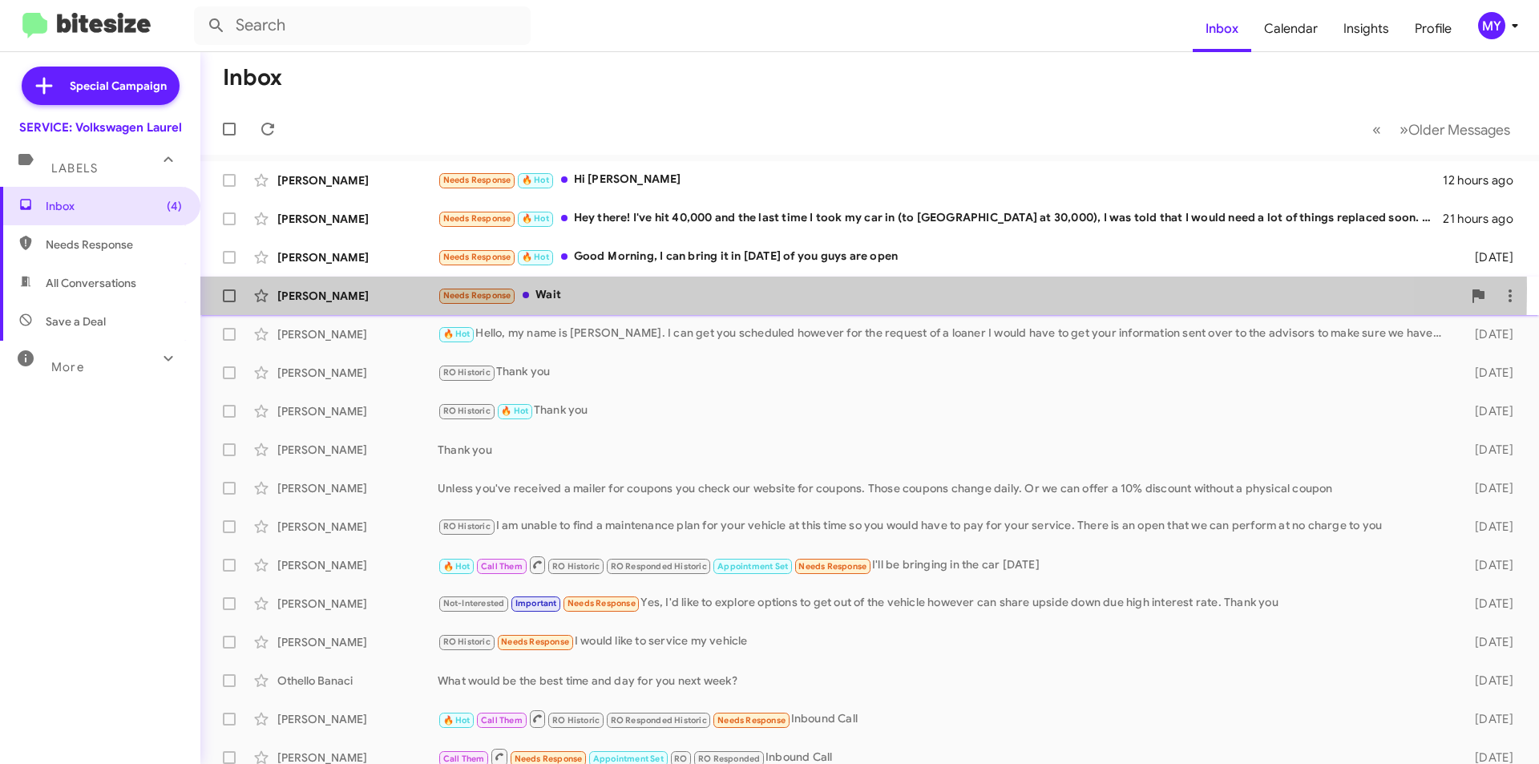  I want to click on input: Search, so click(362, 26).